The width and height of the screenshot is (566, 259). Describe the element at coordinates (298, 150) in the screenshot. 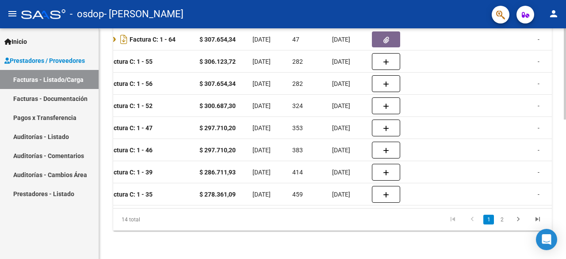

I see `span: 383` at that location.